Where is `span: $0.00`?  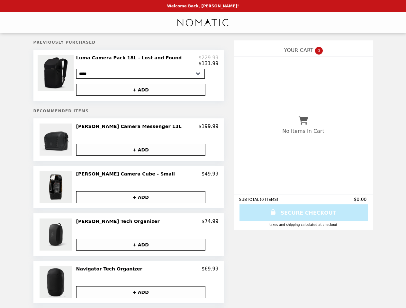
span: $0.00 is located at coordinates (360, 199).